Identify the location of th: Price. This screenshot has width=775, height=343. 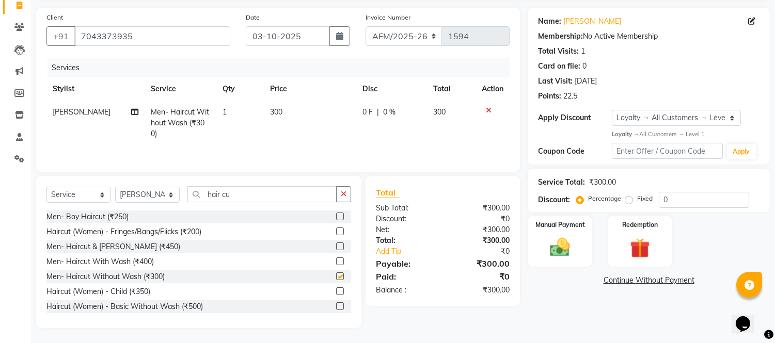
(310, 89).